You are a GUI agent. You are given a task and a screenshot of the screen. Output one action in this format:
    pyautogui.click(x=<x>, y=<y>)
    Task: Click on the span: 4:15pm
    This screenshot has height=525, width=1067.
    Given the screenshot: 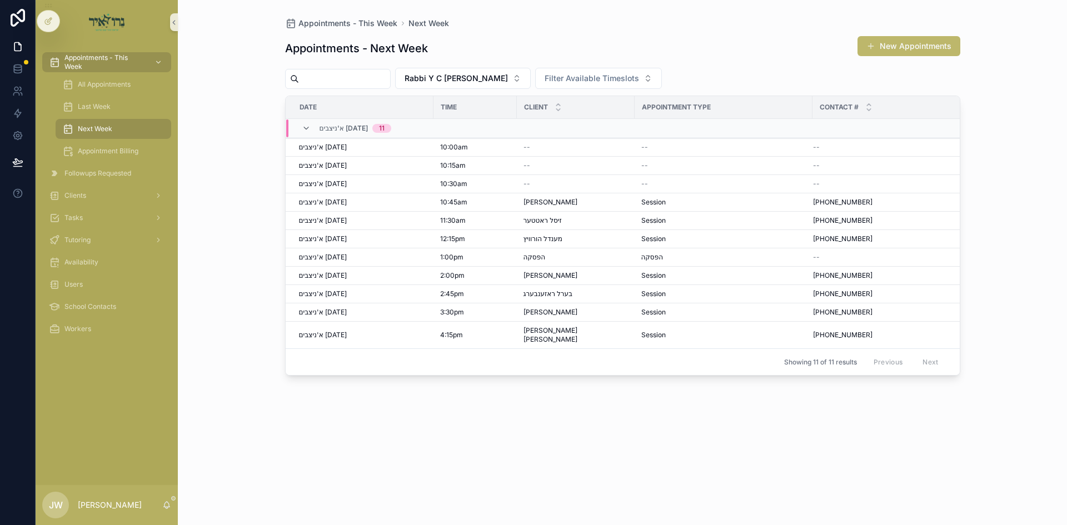 What is the action you would take?
    pyautogui.click(x=451, y=335)
    